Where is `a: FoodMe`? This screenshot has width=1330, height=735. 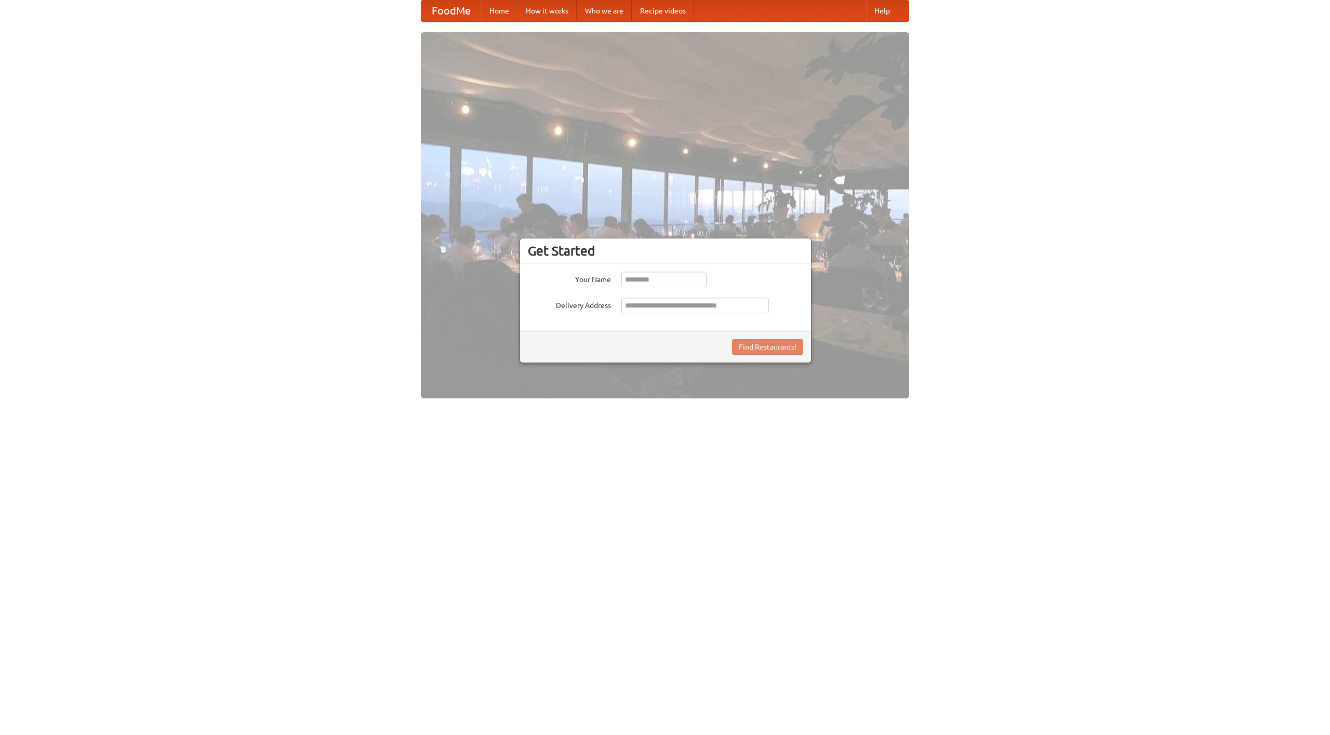
a: FoodMe is located at coordinates (451, 11).